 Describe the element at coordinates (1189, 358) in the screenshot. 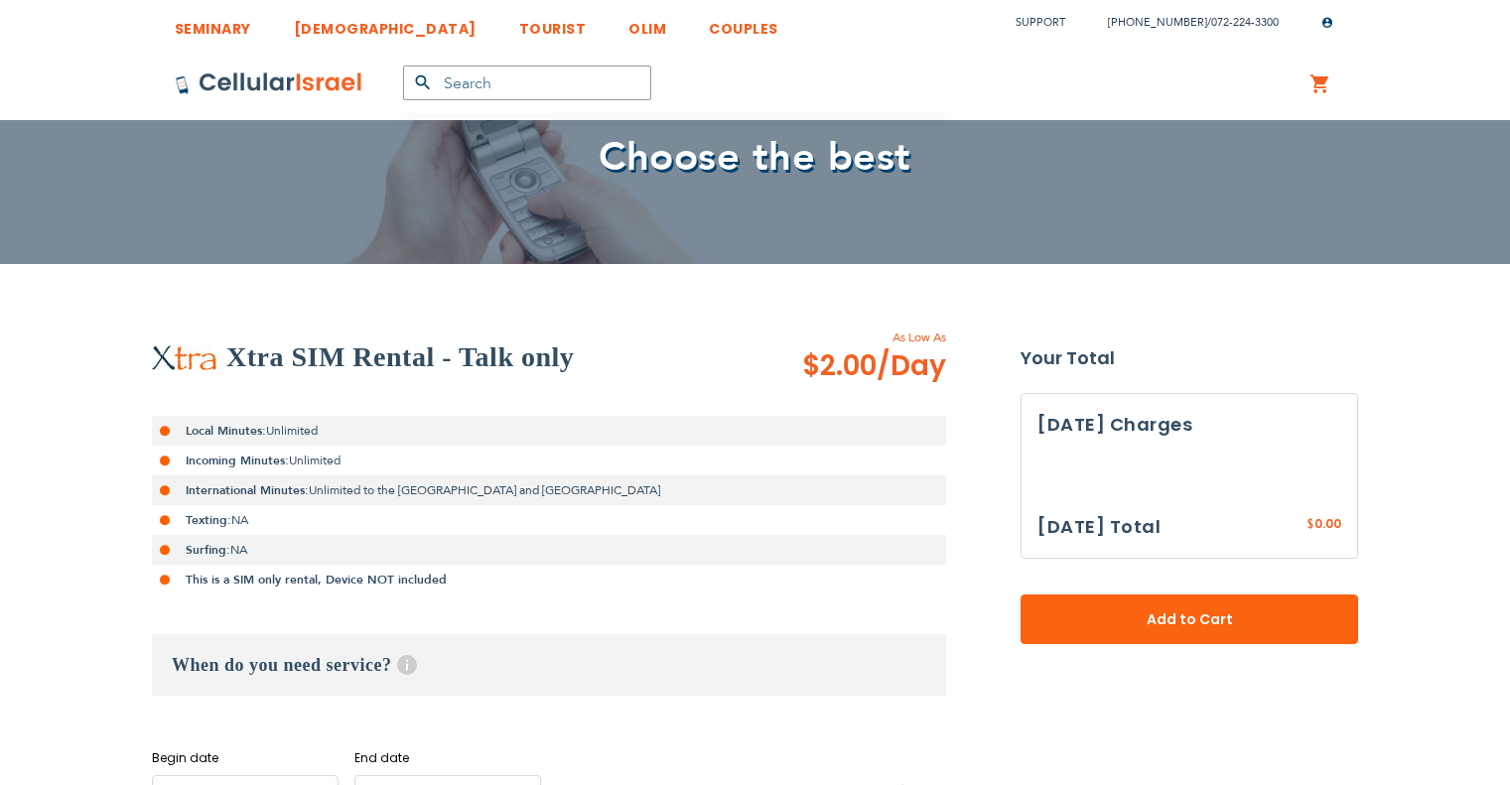

I see `strong: Your Total` at that location.